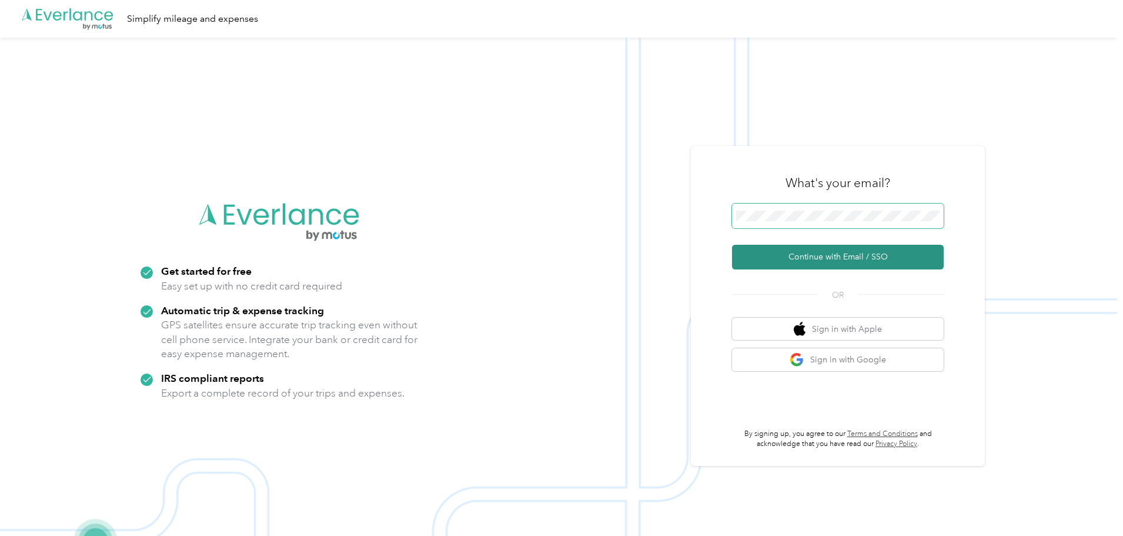 The height and width of the screenshot is (536, 1123). Describe the element at coordinates (838, 439) in the screenshot. I see `p: By signing up, you agree to our and acknowledge that you have read our .` at that location.